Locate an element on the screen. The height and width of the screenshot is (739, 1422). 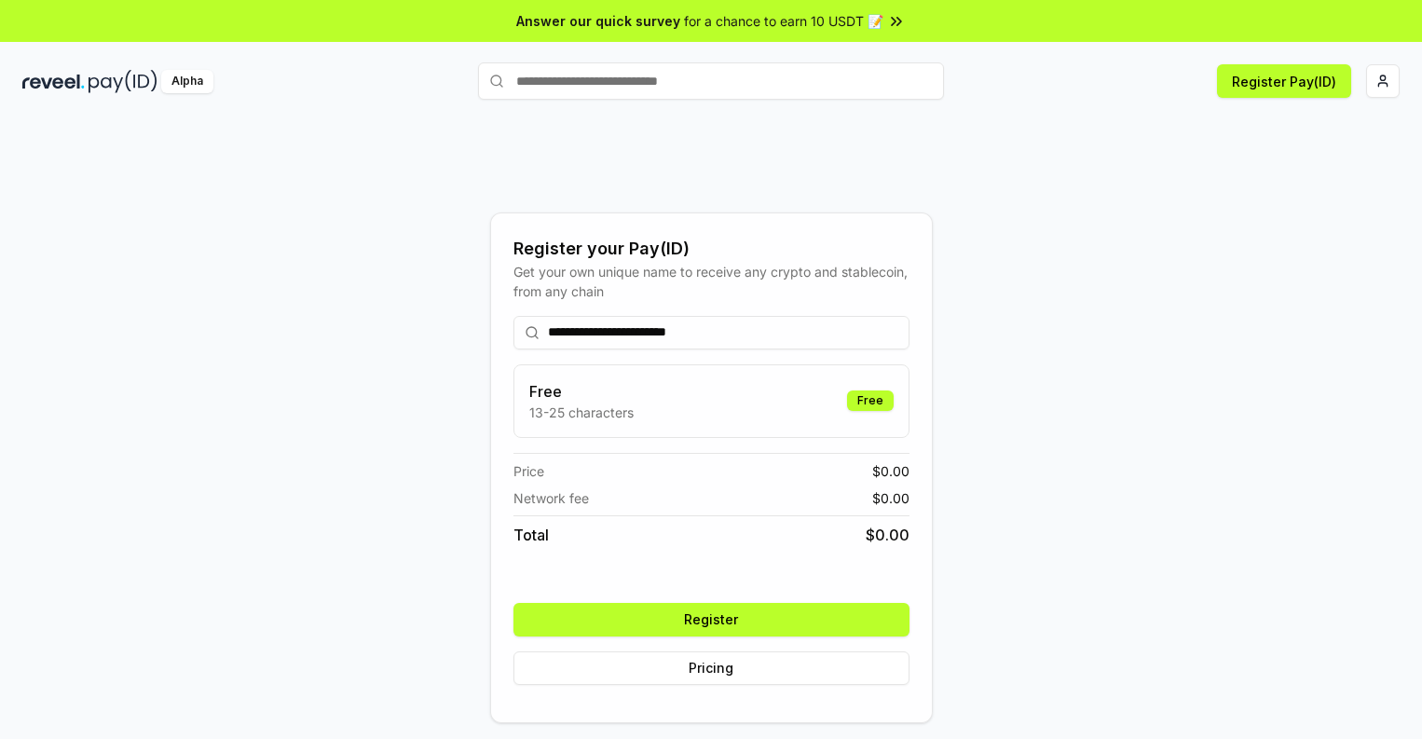
div: Get your own unique name to receive any crypto and stablecoin, from any chain is located at coordinates (711, 281).